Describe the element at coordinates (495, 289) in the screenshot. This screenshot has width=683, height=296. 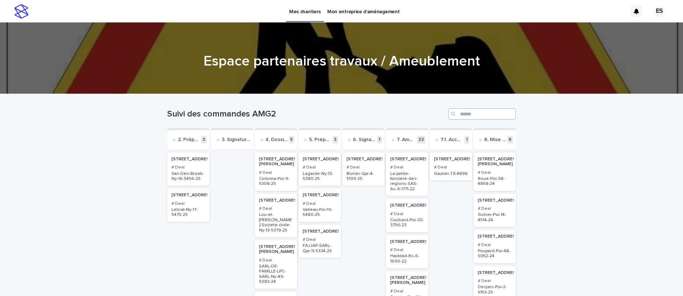
I see `p: Desjars-Poi-2-5153-25` at that location.